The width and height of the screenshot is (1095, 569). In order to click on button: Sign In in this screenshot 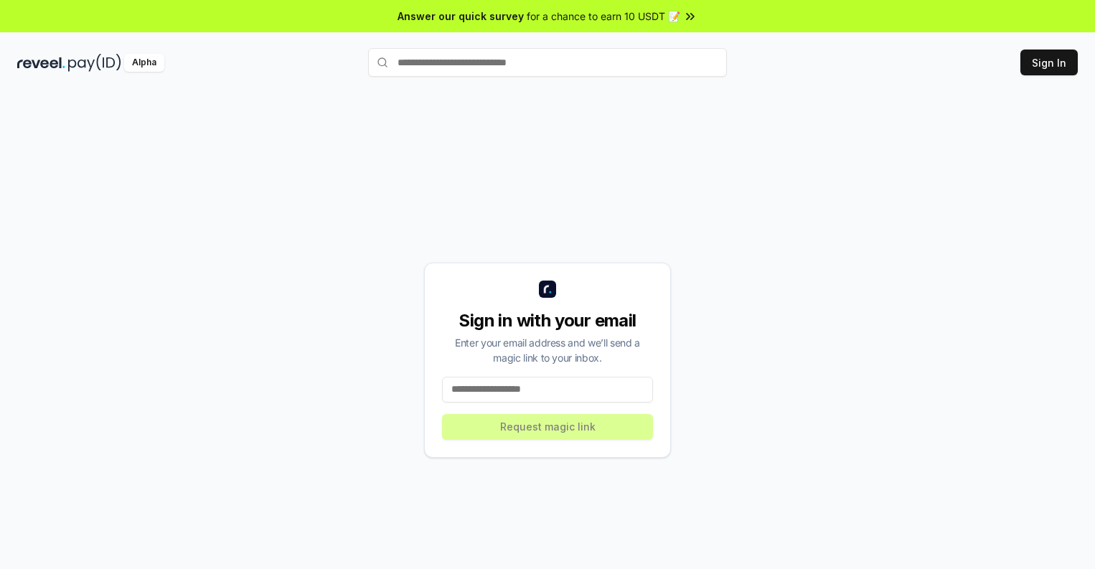, I will do `click(1049, 62)`.